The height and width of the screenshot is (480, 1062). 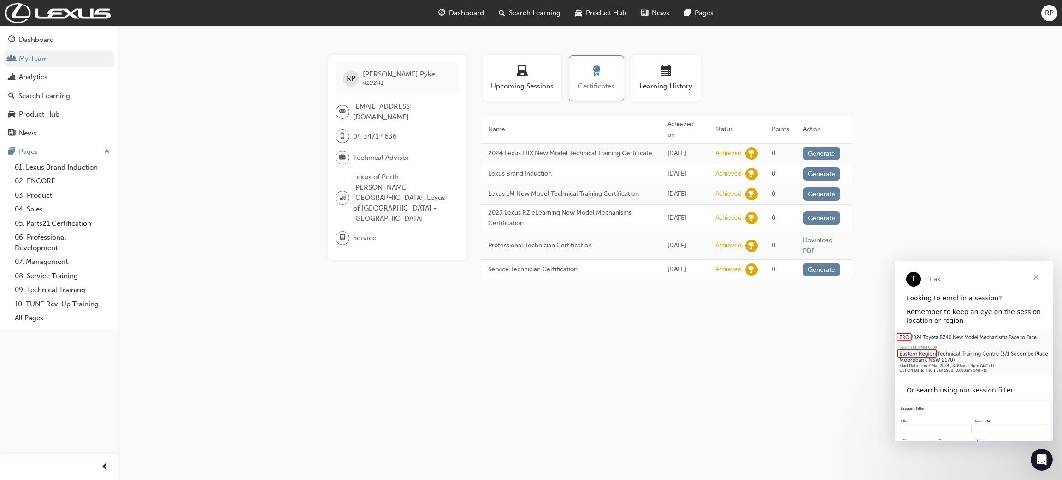 I want to click on span: 410241, so click(x=373, y=83).